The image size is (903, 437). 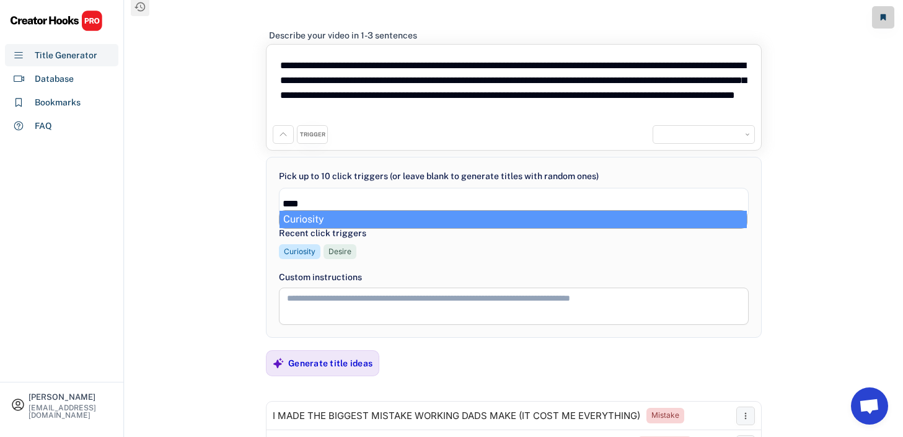 I want to click on div: FAQ, so click(x=43, y=126).